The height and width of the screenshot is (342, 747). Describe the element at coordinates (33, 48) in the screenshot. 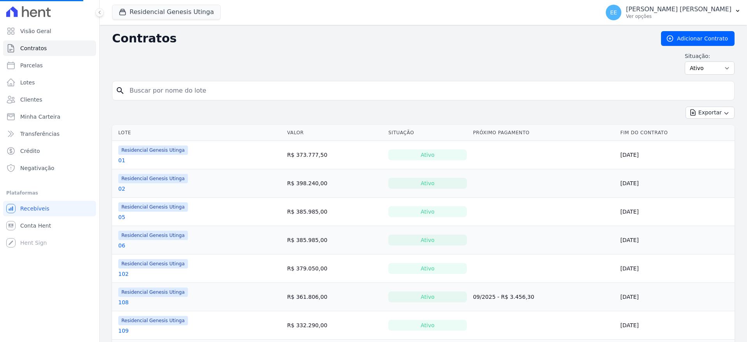

I see `span: Contratos` at that location.